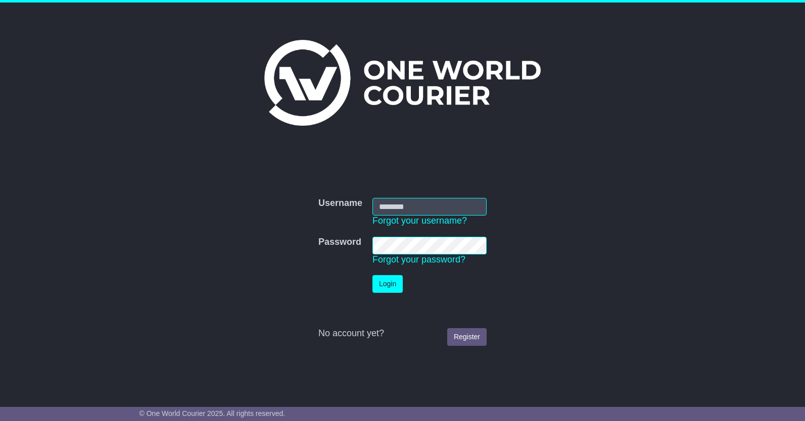  I want to click on a: Forgot your password?, so click(419, 260).